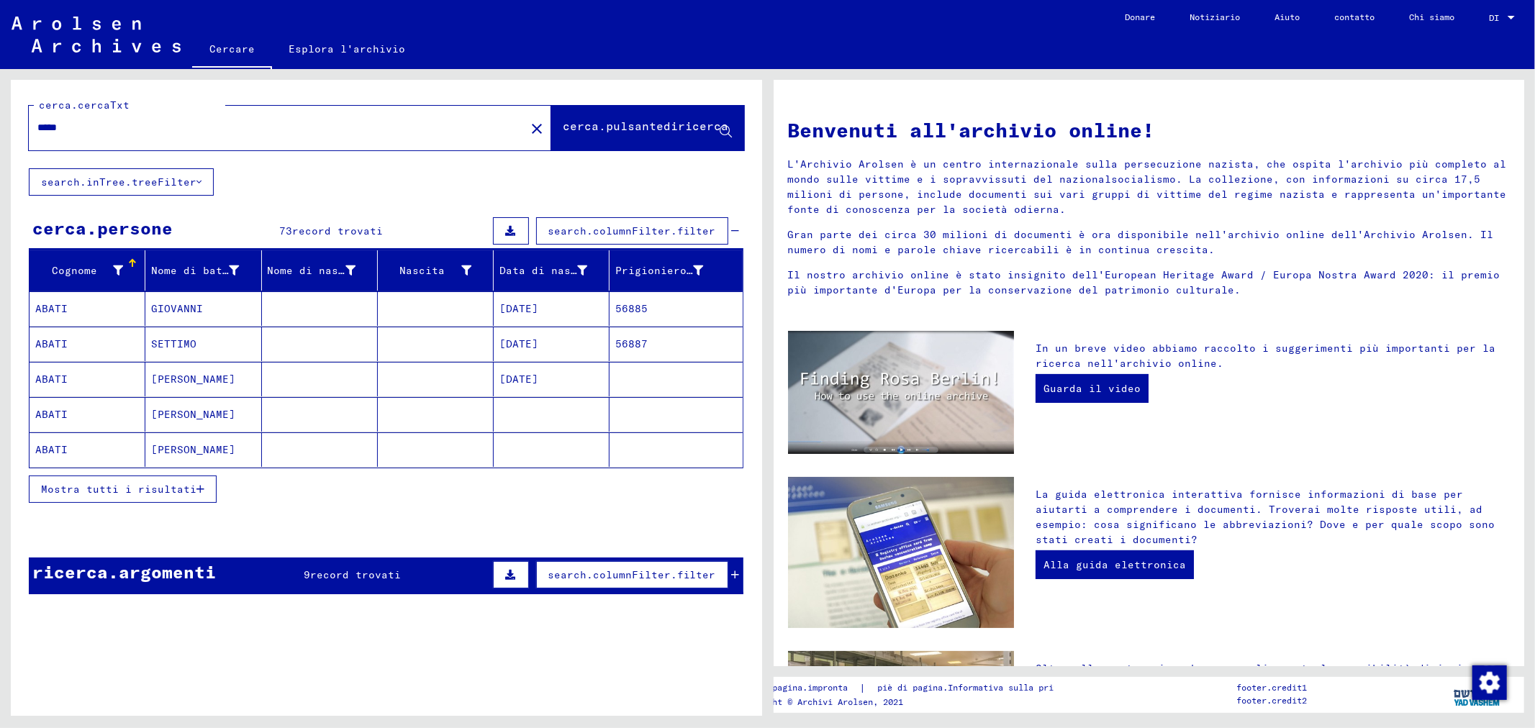 The height and width of the screenshot is (728, 1535). I want to click on font: Nascita, so click(422, 271).